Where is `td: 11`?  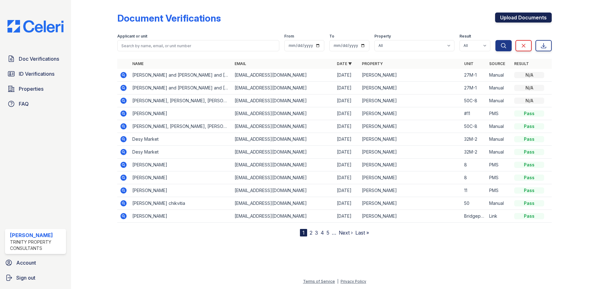 td: 11 is located at coordinates (474, 190).